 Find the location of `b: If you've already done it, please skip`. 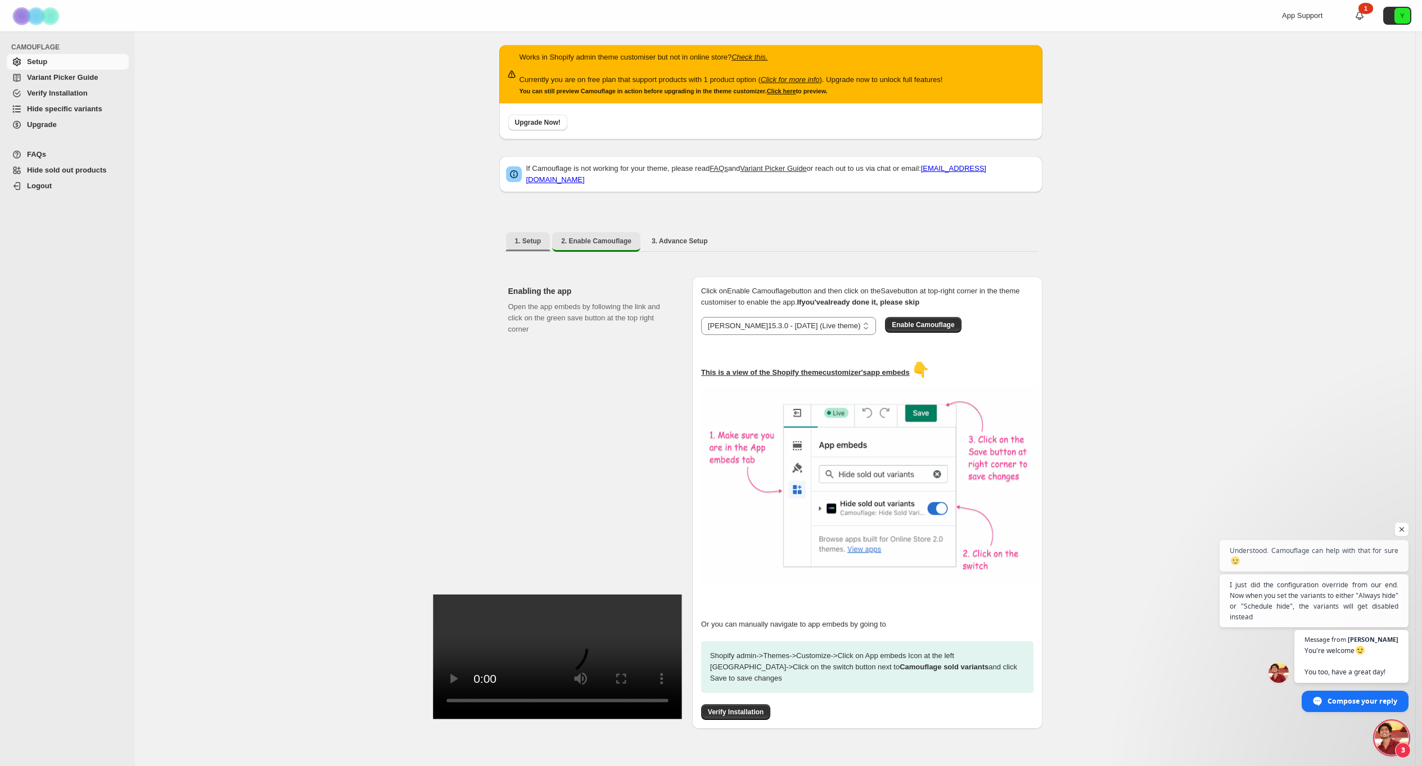

b: If you've already done it, please skip is located at coordinates (858, 302).